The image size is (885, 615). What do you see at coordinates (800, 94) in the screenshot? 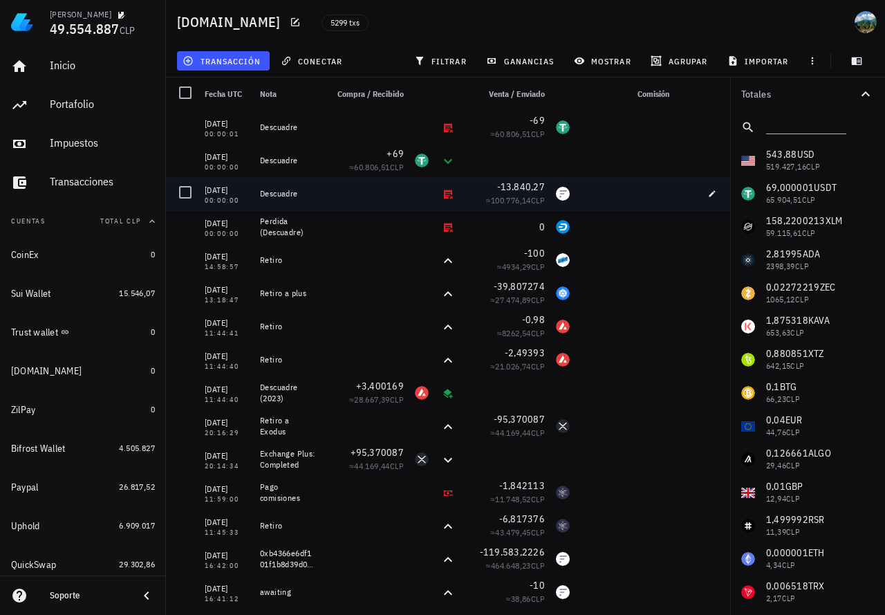
I see `div: Totales` at bounding box center [800, 94].